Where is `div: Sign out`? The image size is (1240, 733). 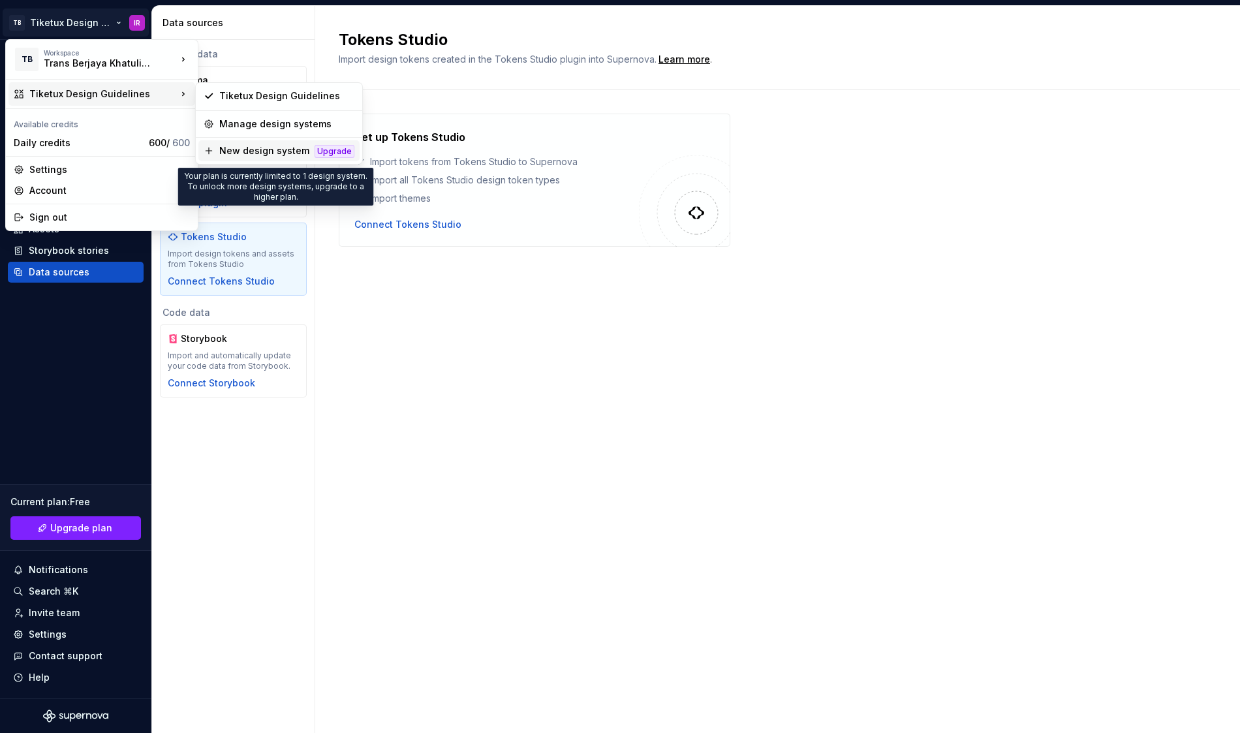
div: Sign out is located at coordinates (110, 217).